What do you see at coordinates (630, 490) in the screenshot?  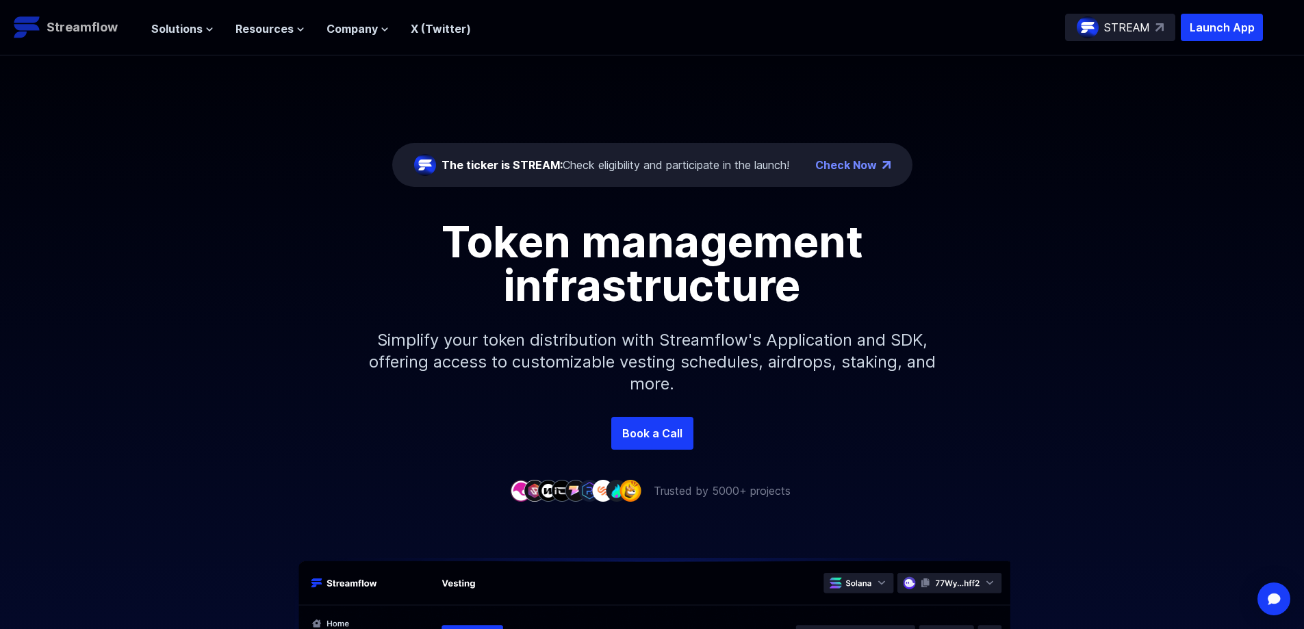 I see `img: company-9` at bounding box center [630, 490].